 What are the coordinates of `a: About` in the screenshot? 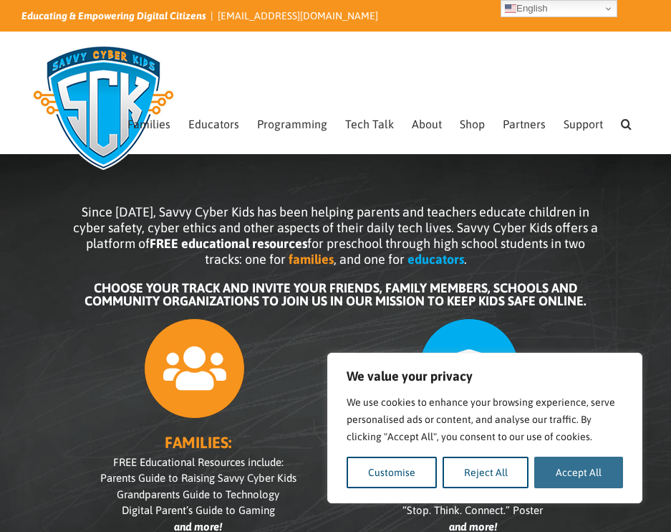 It's located at (427, 122).